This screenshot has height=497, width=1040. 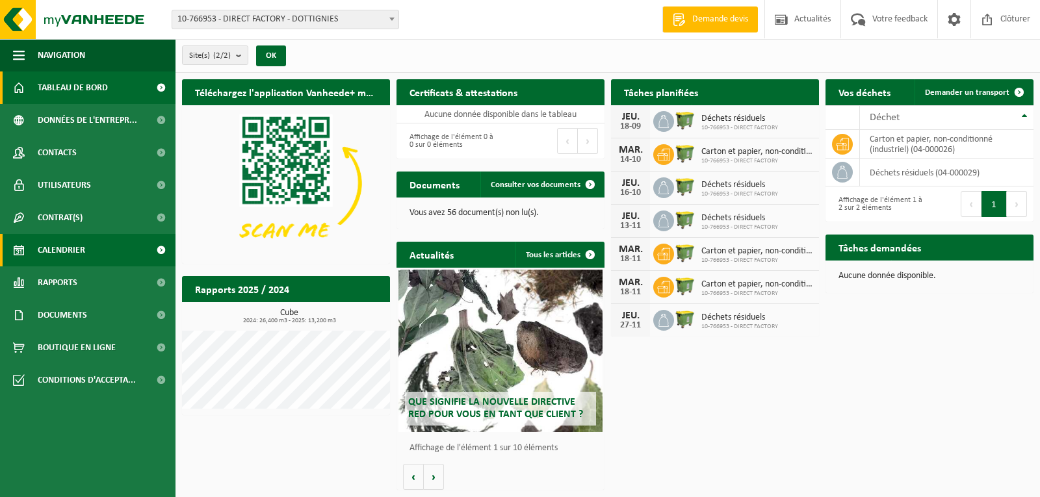 What do you see at coordinates (57, 153) in the screenshot?
I see `span: Contacts` at bounding box center [57, 153].